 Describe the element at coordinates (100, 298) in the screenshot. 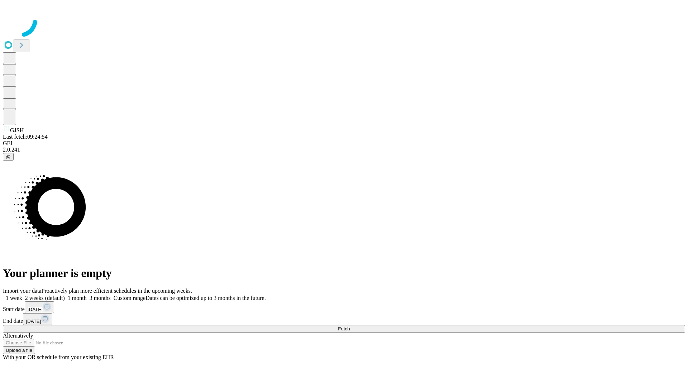

I see `span: 3 months` at that location.